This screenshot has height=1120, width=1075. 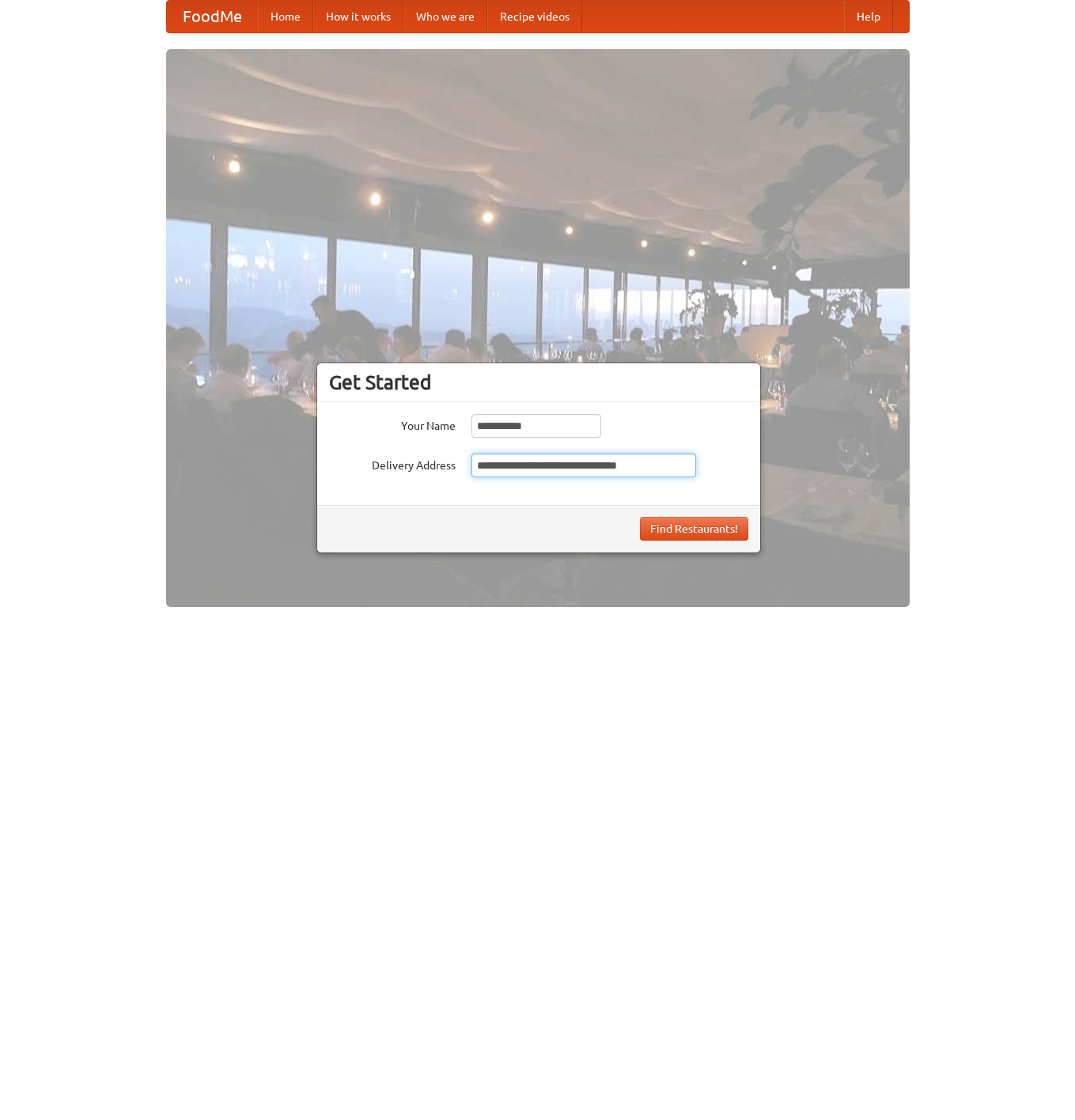 What do you see at coordinates (869, 17) in the screenshot?
I see `a: Help` at bounding box center [869, 17].